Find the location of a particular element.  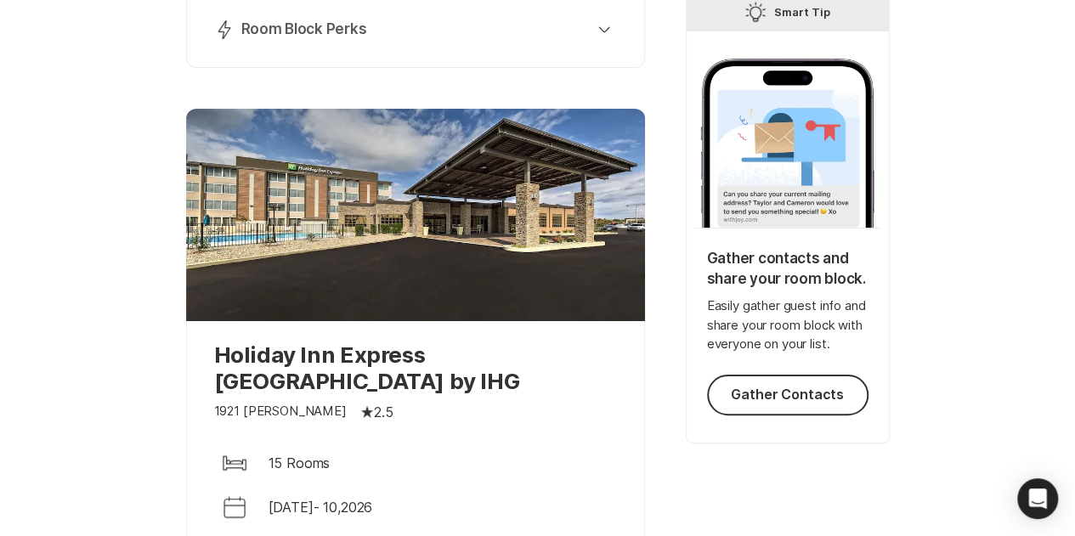

p: Gather contacts and share your room block. is located at coordinates (788, 269).